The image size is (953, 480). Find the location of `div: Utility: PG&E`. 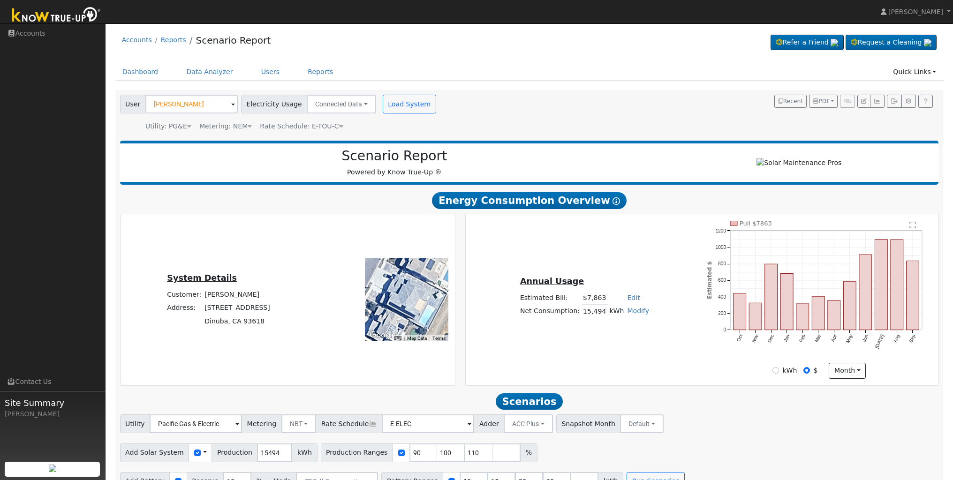

div: Utility: PG&E is located at coordinates (168, 126).